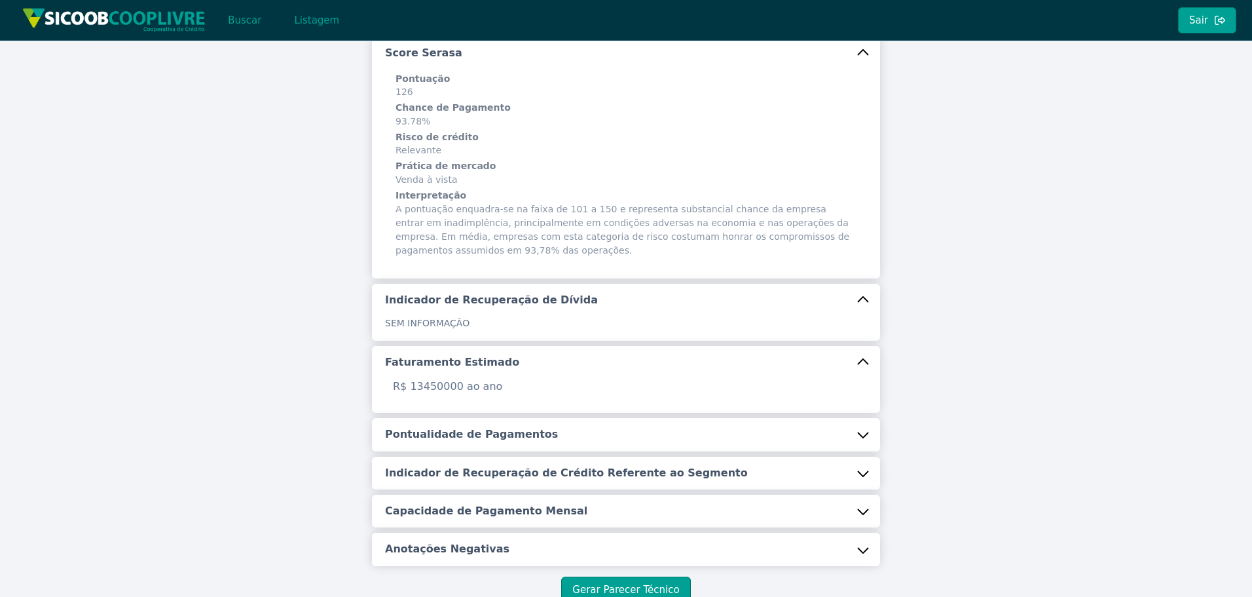 The height and width of the screenshot is (597, 1252). What do you see at coordinates (626, 300) in the screenshot?
I see `button: Indicador de Recuperação de Dívida` at bounding box center [626, 300].